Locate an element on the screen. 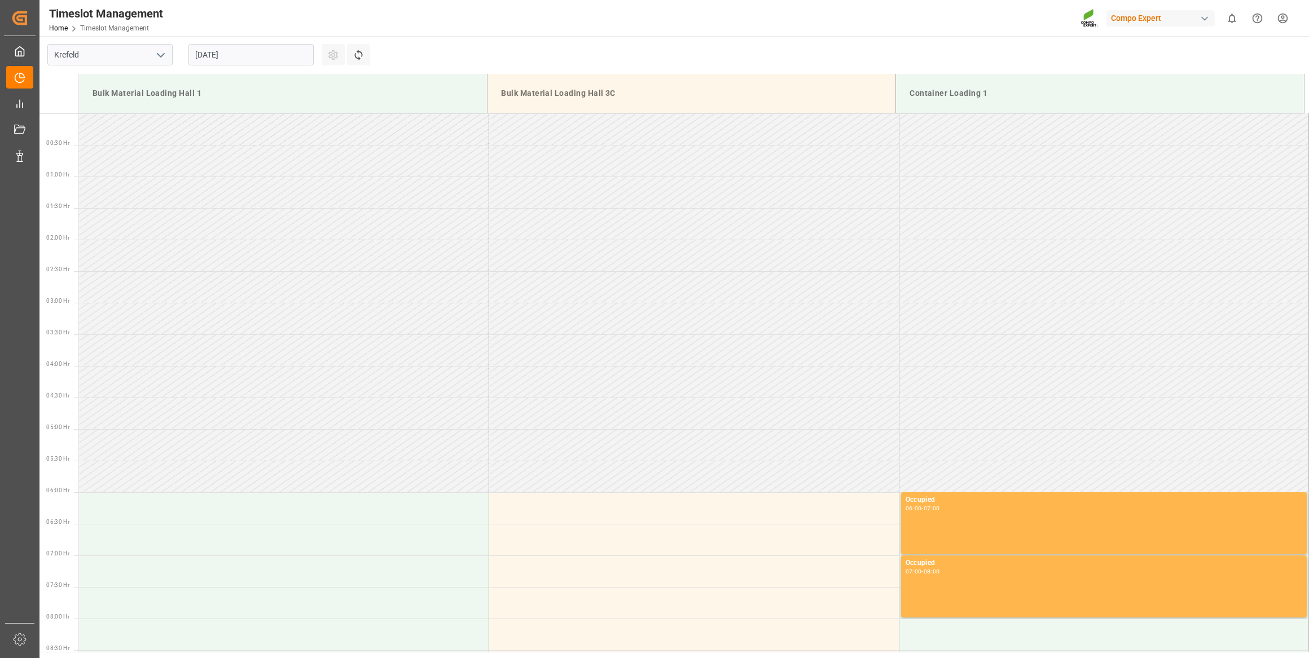 Image resolution: width=1309 pixels, height=658 pixels. span: 01:00 Hr is located at coordinates (58, 174).